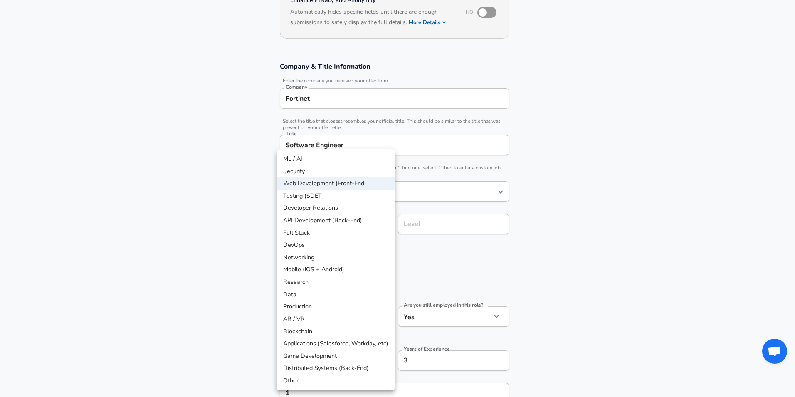  Describe the element at coordinates (335, 257) in the screenshot. I see `li: Networking` at that location.